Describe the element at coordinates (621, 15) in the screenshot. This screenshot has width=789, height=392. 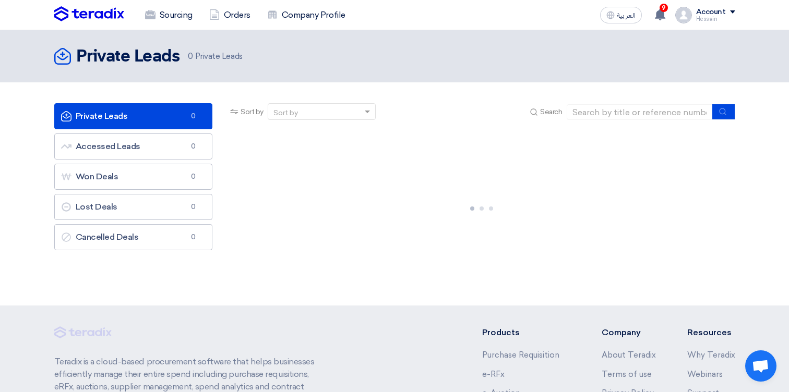
I see `button: العربية` at that location.